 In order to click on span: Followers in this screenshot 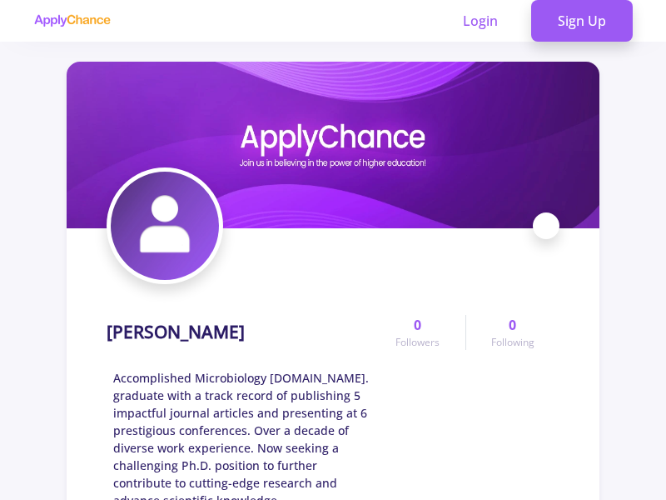, I will do `click(417, 342)`.